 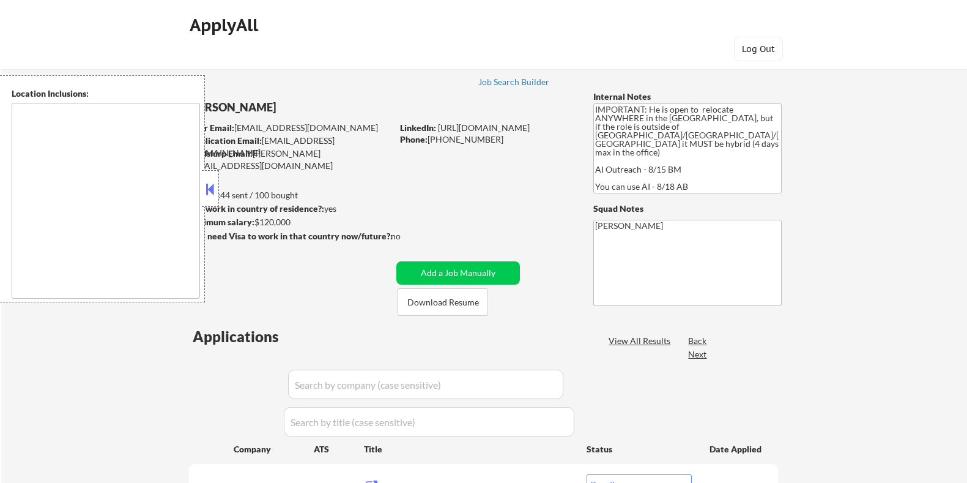 What do you see at coordinates (226, 25) in the screenshot?
I see `div: ApplyAll` at bounding box center [226, 25].